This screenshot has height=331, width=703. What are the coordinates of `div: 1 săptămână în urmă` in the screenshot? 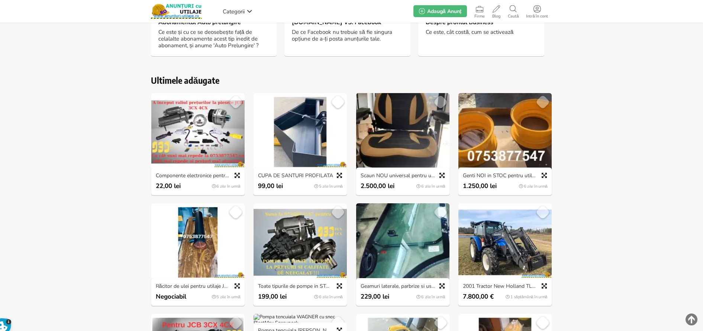 It's located at (527, 296).